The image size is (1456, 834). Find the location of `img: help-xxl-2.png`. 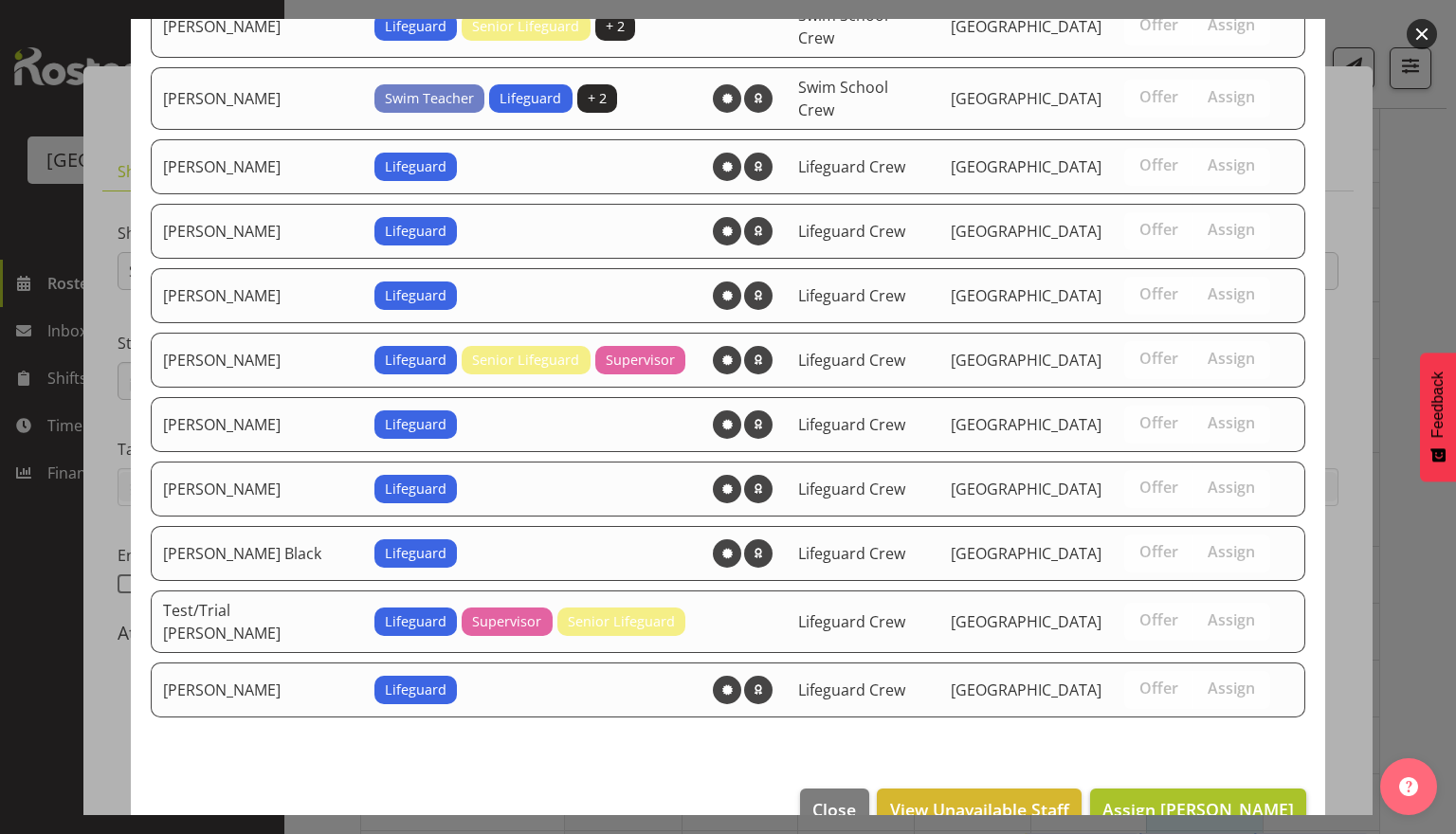

img: help-xxl-2.png is located at coordinates (1409, 787).